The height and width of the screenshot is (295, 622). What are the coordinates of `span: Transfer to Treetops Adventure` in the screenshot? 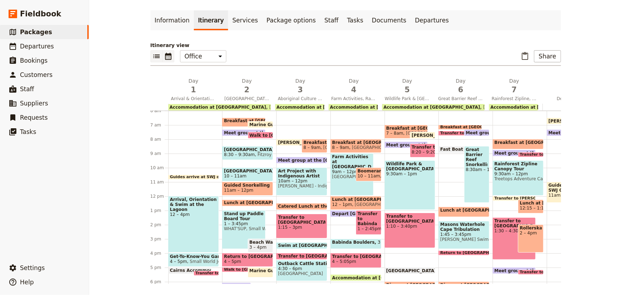 It's located at (556, 155).